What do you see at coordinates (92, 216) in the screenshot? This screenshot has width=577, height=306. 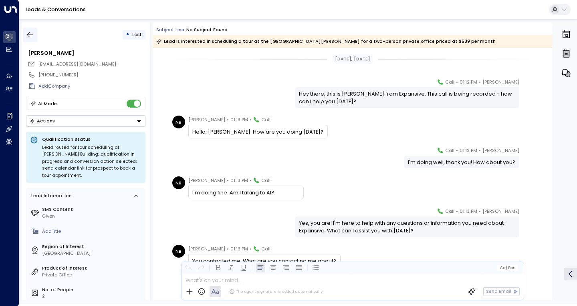 I see `div: Given` at bounding box center [92, 216].